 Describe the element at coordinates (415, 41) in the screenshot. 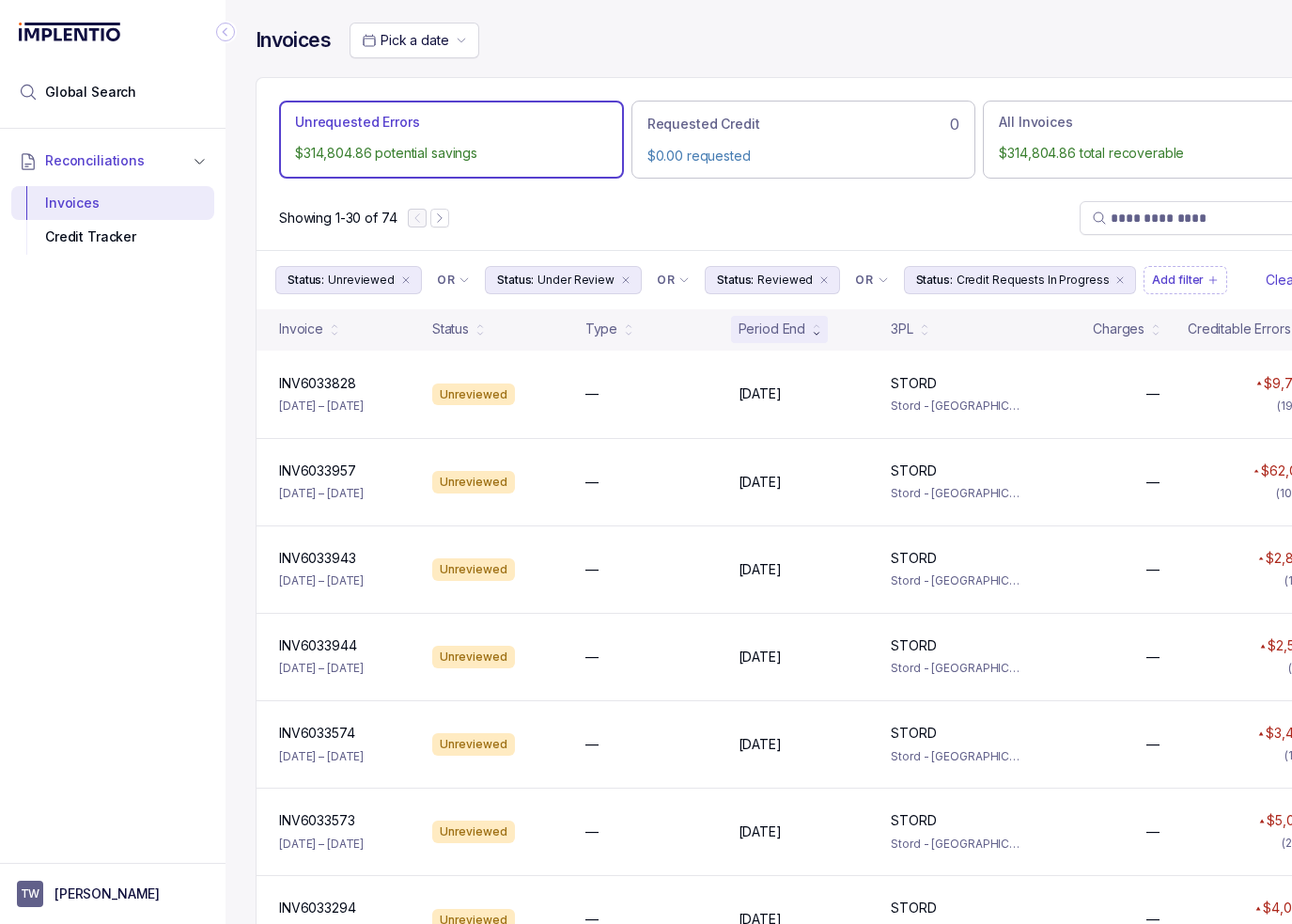

I see `button: Date Range Picker` at that location.